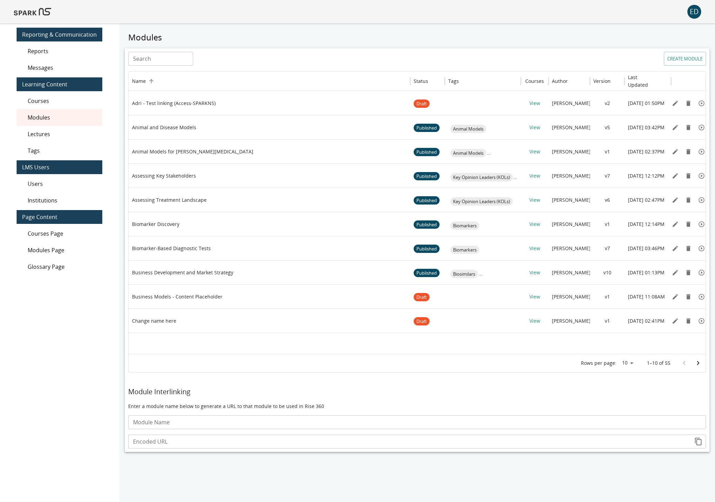 This screenshot has width=715, height=502. What do you see at coordinates (607, 127) in the screenshot?
I see `div: v5` at bounding box center [607, 127].